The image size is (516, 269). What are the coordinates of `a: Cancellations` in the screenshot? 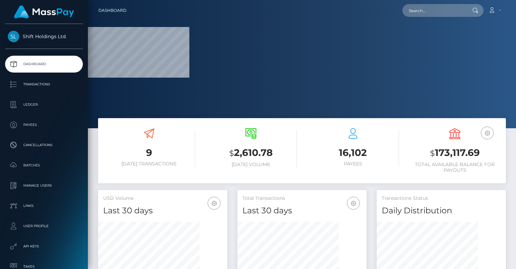 It's located at (44, 145).